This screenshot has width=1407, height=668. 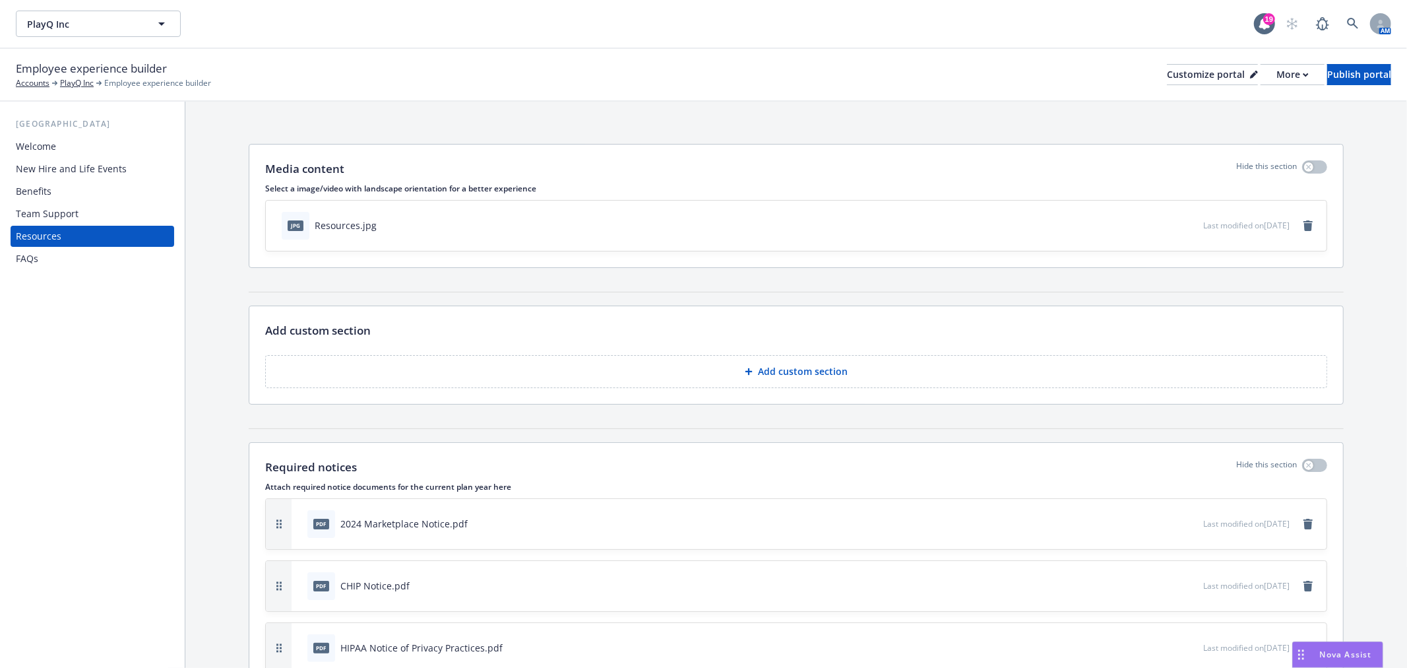 I want to click on button: PlayQ Inc, so click(x=98, y=24).